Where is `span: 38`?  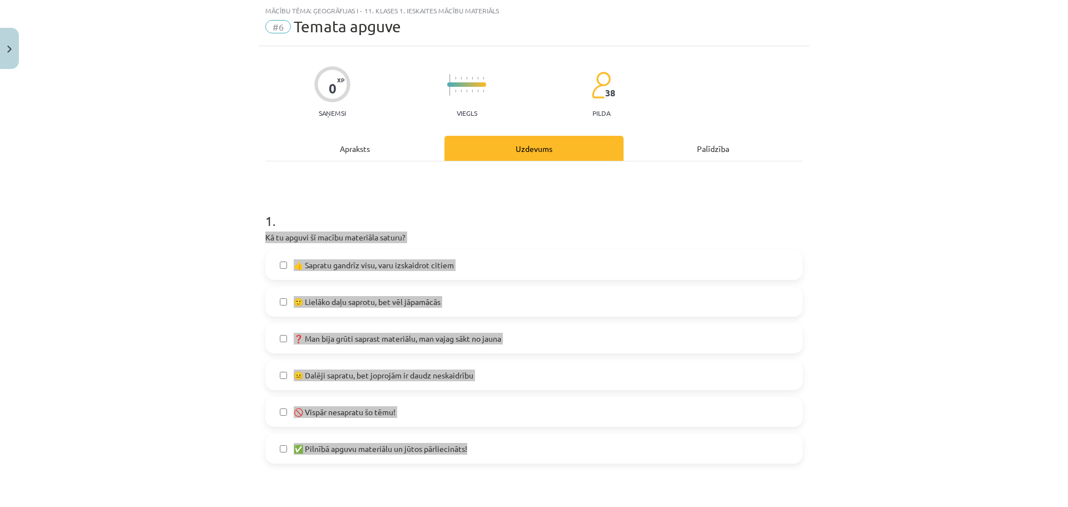 span: 38 is located at coordinates (610, 93).